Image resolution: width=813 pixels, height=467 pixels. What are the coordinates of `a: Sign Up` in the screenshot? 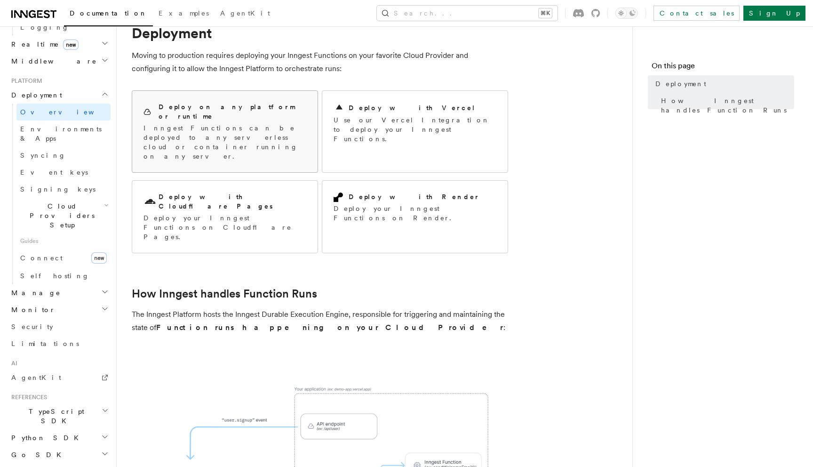 It's located at (775, 13).